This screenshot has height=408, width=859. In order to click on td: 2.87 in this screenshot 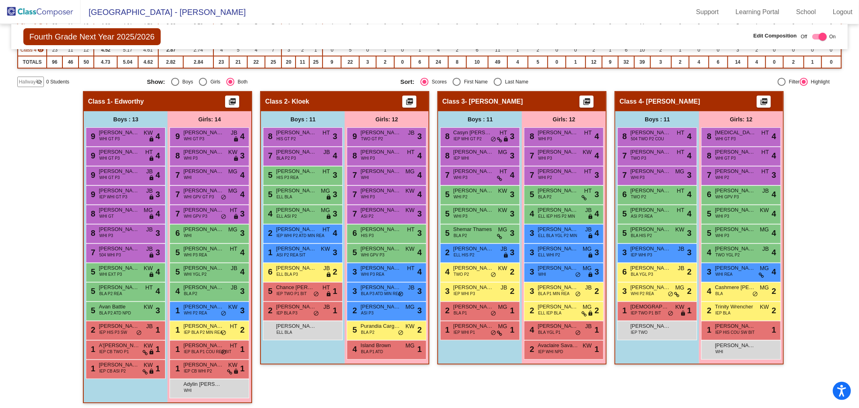, I will do `click(171, 50)`.